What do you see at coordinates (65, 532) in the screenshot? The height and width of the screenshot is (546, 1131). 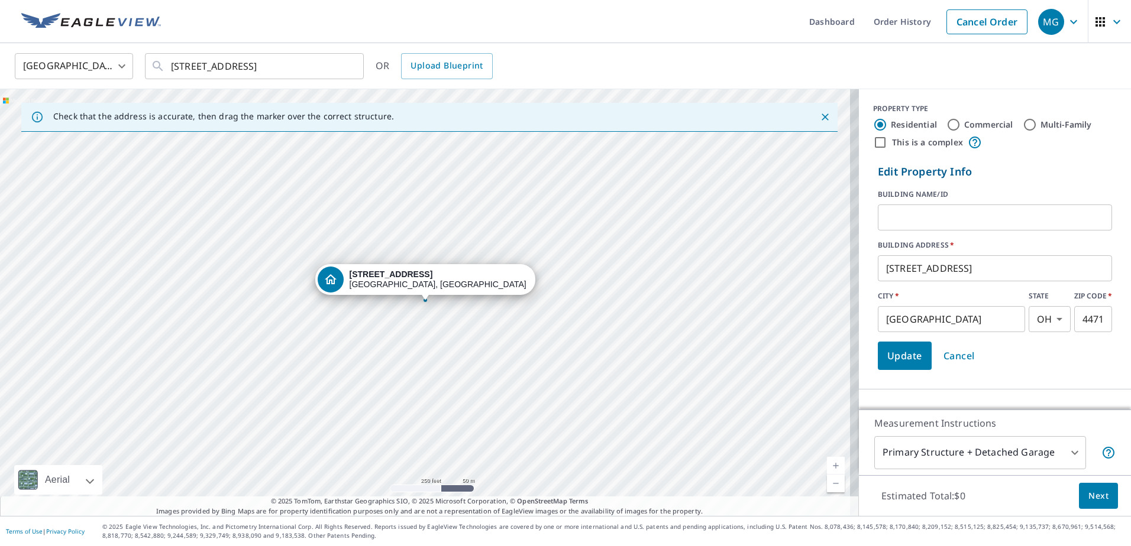 I see `a: Privacy Policy` at bounding box center [65, 532].